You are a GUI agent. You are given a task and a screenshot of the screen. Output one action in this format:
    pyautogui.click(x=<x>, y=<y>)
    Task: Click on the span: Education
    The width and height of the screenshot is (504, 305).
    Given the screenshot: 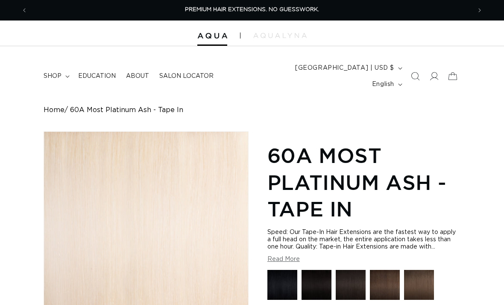 What is the action you would take?
    pyautogui.click(x=97, y=76)
    